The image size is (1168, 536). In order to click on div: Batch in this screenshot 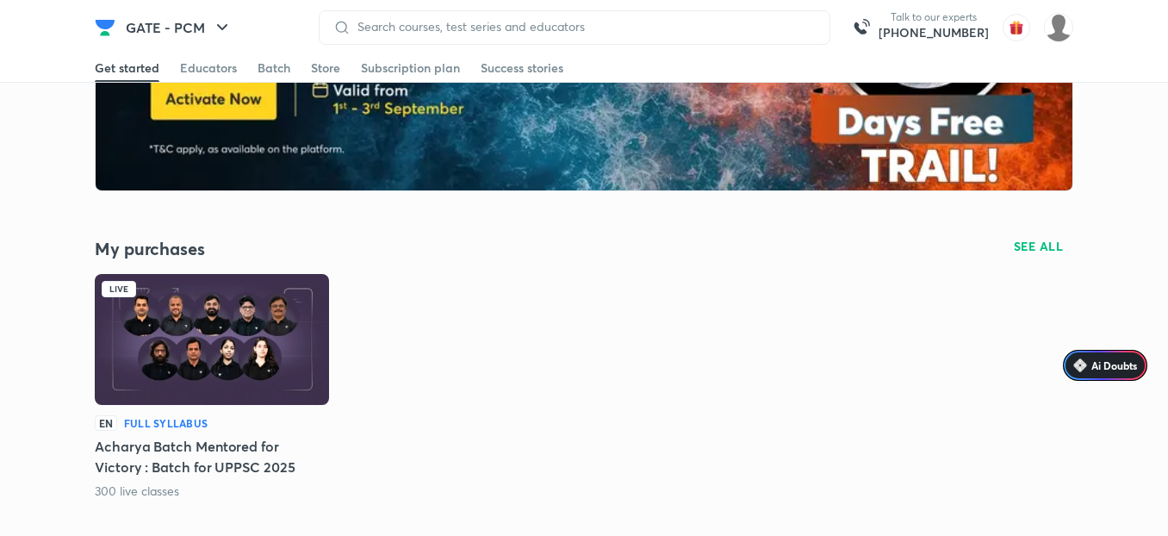, I will do `click(274, 68)`.